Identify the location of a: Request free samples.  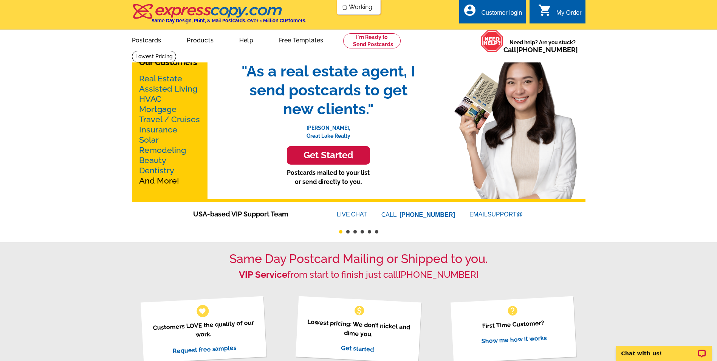
(205, 349).